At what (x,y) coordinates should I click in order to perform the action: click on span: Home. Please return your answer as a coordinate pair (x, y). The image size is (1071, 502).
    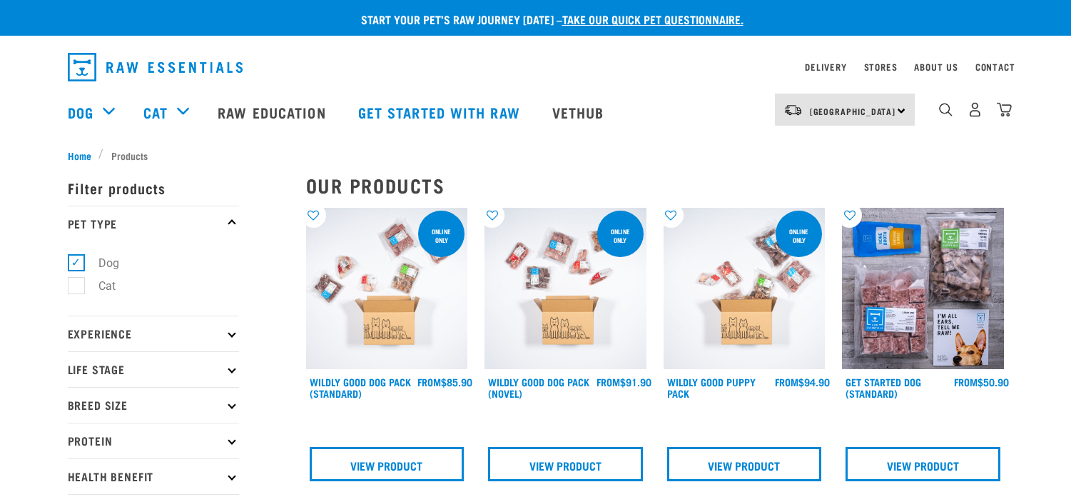
    Looking at the image, I should click on (79, 155).